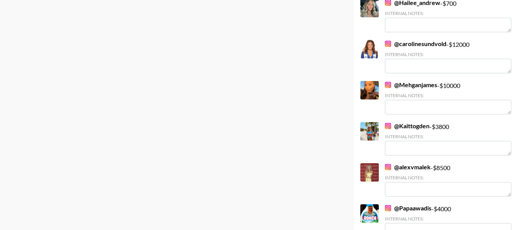 This screenshot has width=519, height=230. I want to click on a: @Kaittogden, so click(407, 126).